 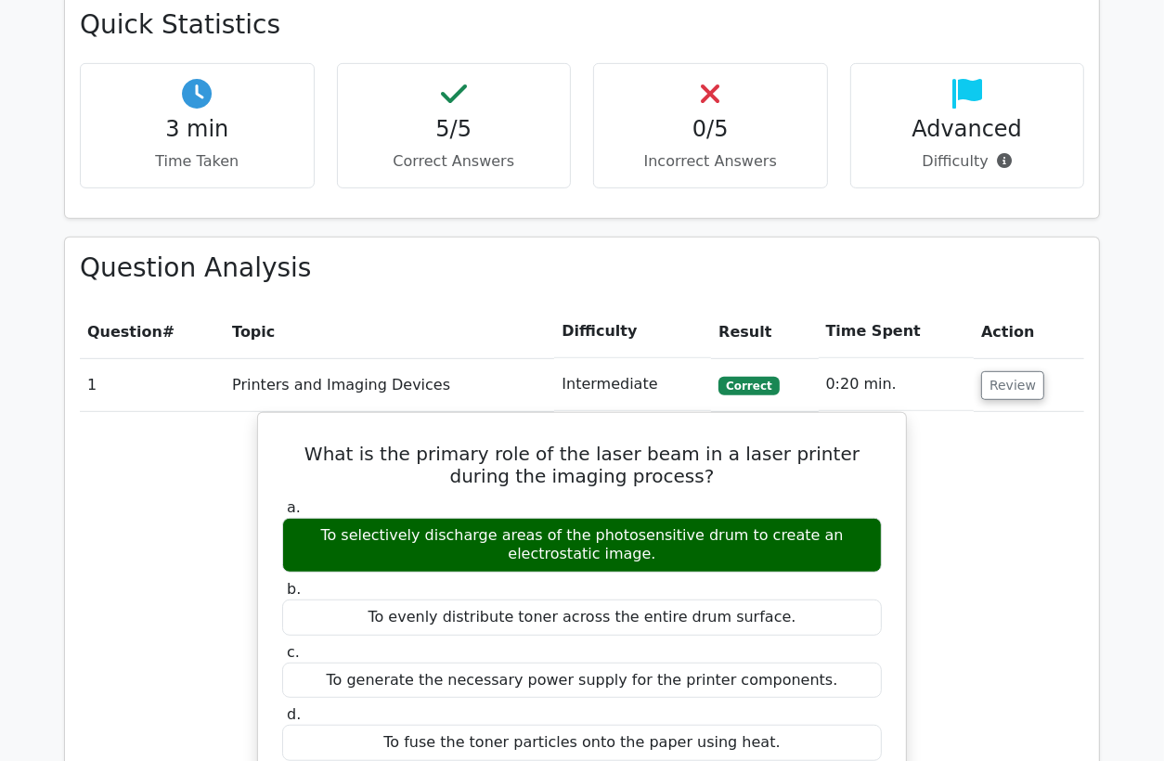 I want to click on td: Printers and Imaging Devices, so click(x=389, y=384).